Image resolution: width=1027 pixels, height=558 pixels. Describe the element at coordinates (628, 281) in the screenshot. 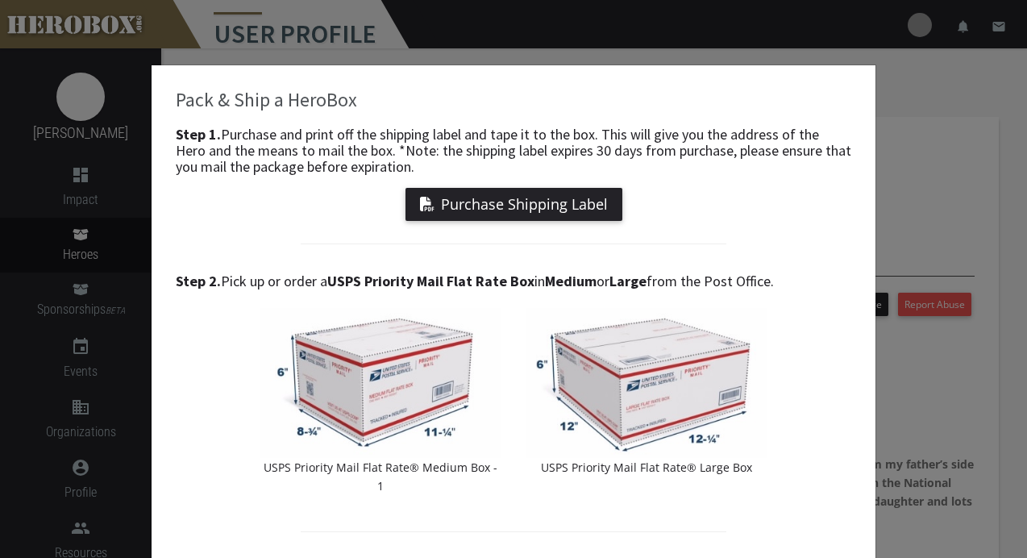

I see `b: Large` at that location.